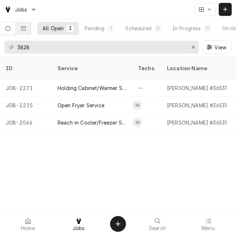  I want to click on span: Search, so click(157, 228).